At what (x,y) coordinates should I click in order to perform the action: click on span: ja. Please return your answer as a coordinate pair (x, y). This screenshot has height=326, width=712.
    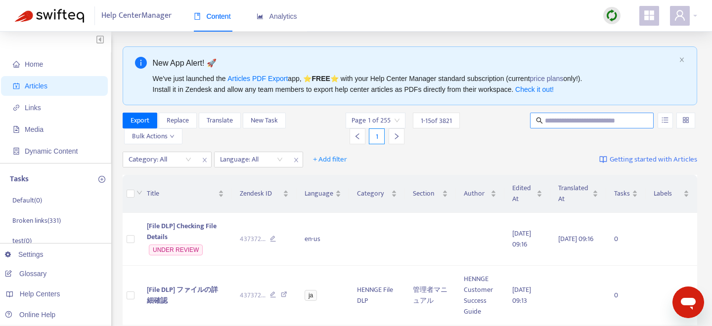
    Looking at the image, I should click on (310, 296).